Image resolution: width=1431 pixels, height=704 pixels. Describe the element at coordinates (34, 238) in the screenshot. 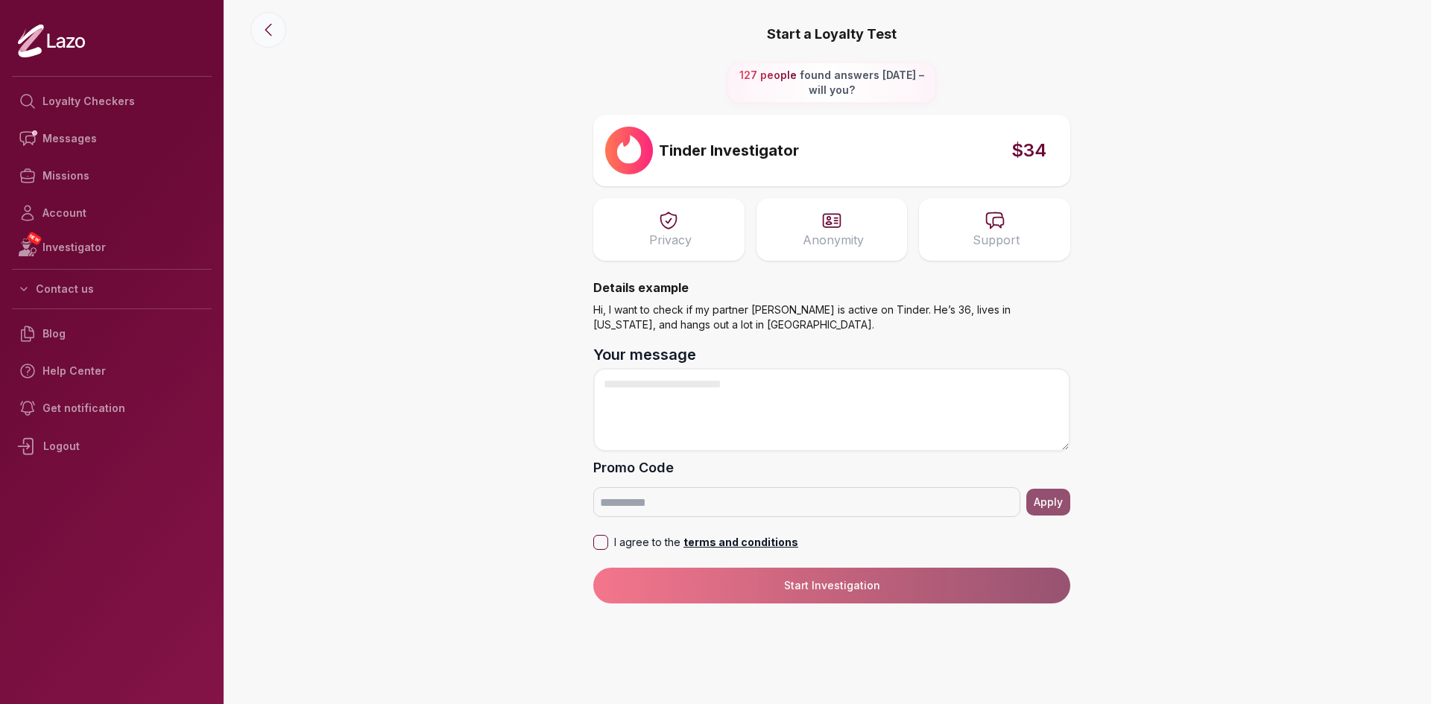

I see `span: NEW` at that location.